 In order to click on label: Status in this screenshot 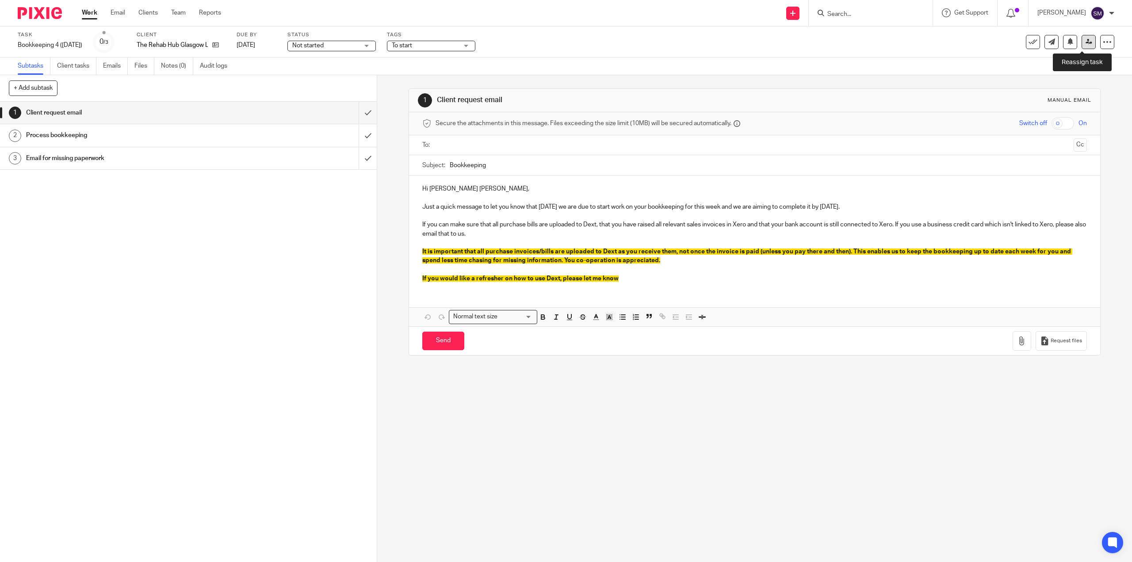, I will do `click(332, 35)`.